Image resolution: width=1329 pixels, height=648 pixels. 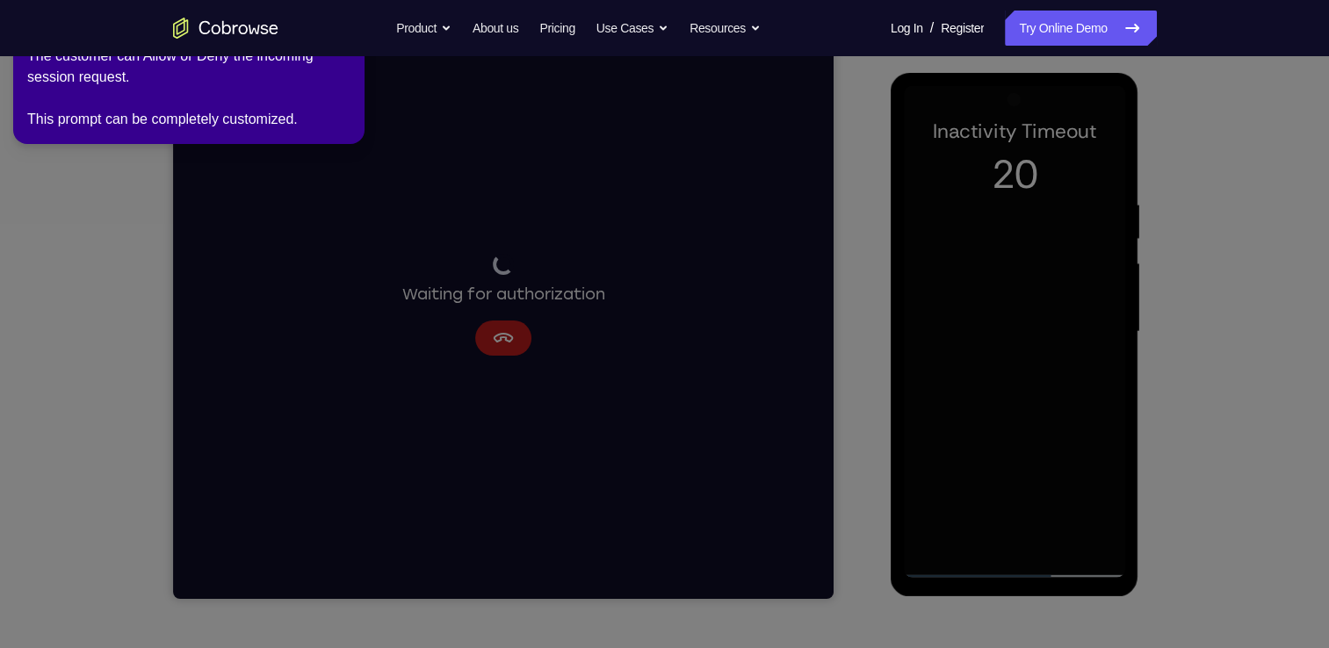 What do you see at coordinates (962, 28) in the screenshot?
I see `a: Register` at bounding box center [962, 28].